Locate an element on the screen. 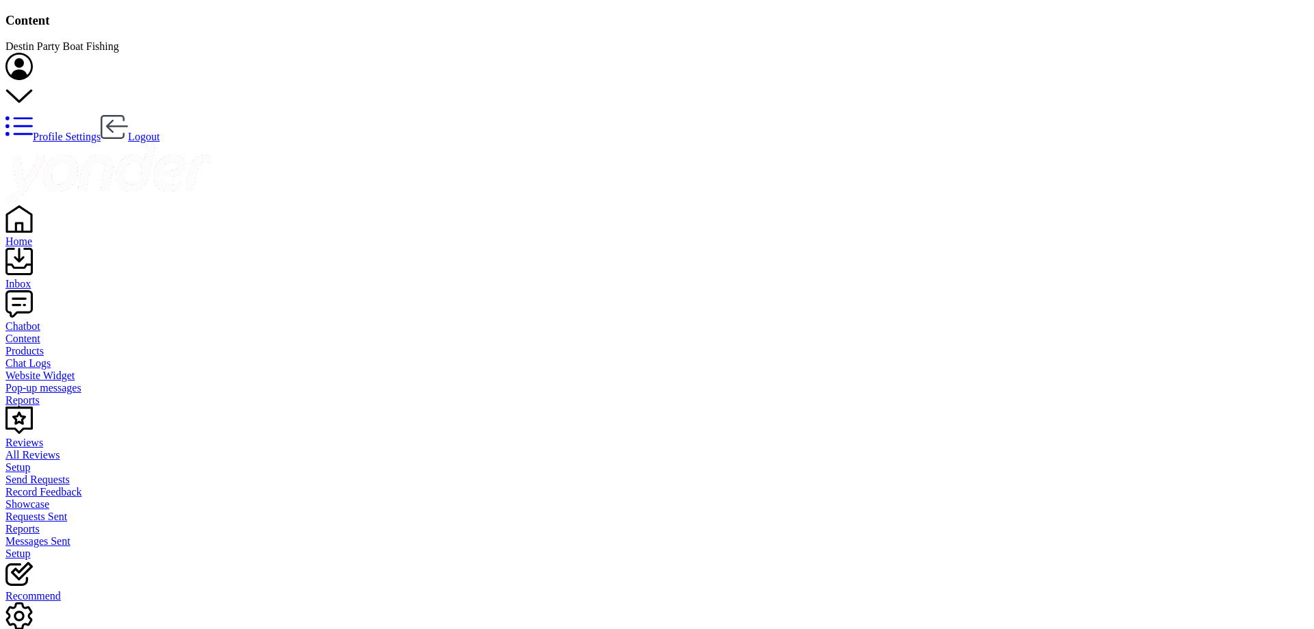  a: Profile Settings is located at coordinates (53, 136).